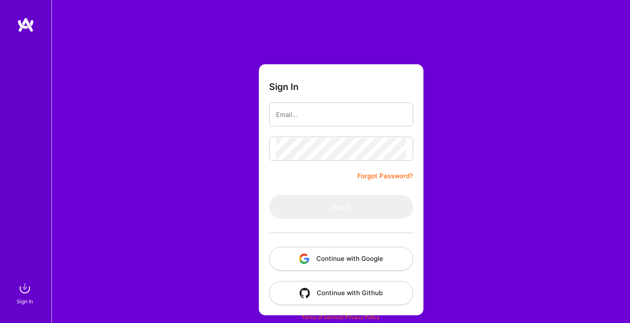  Describe the element at coordinates (385, 176) in the screenshot. I see `a: Forgot Password?` at that location.